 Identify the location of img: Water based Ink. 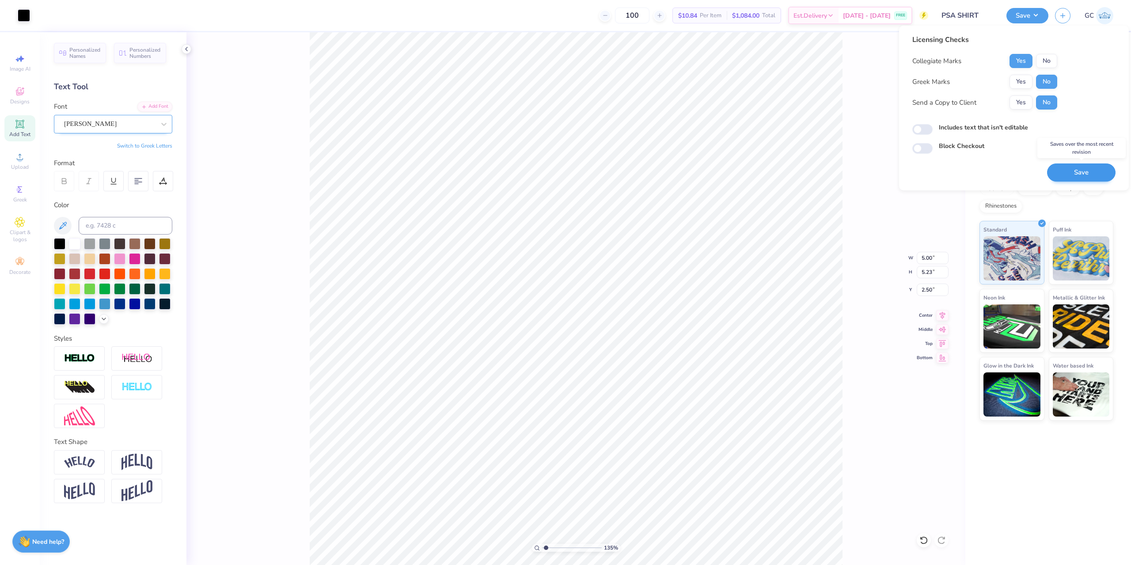
(1081, 395).